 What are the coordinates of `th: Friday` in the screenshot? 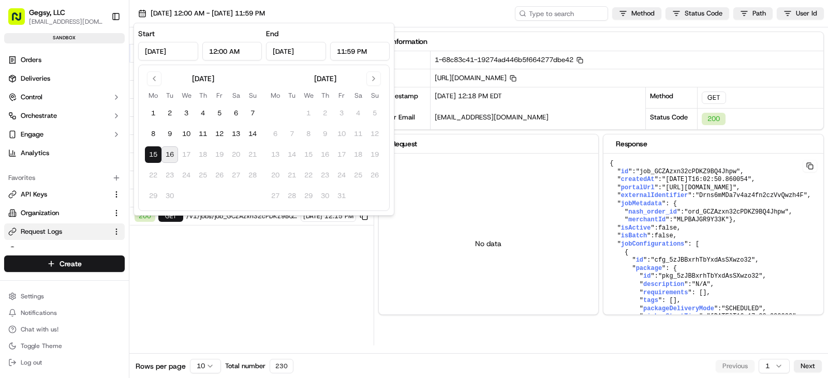 It's located at (219, 95).